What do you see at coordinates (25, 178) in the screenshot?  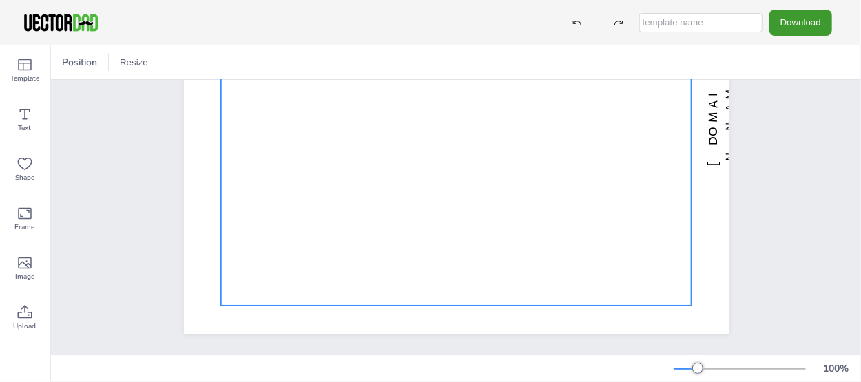 I see `span: Shape` at bounding box center [25, 178].